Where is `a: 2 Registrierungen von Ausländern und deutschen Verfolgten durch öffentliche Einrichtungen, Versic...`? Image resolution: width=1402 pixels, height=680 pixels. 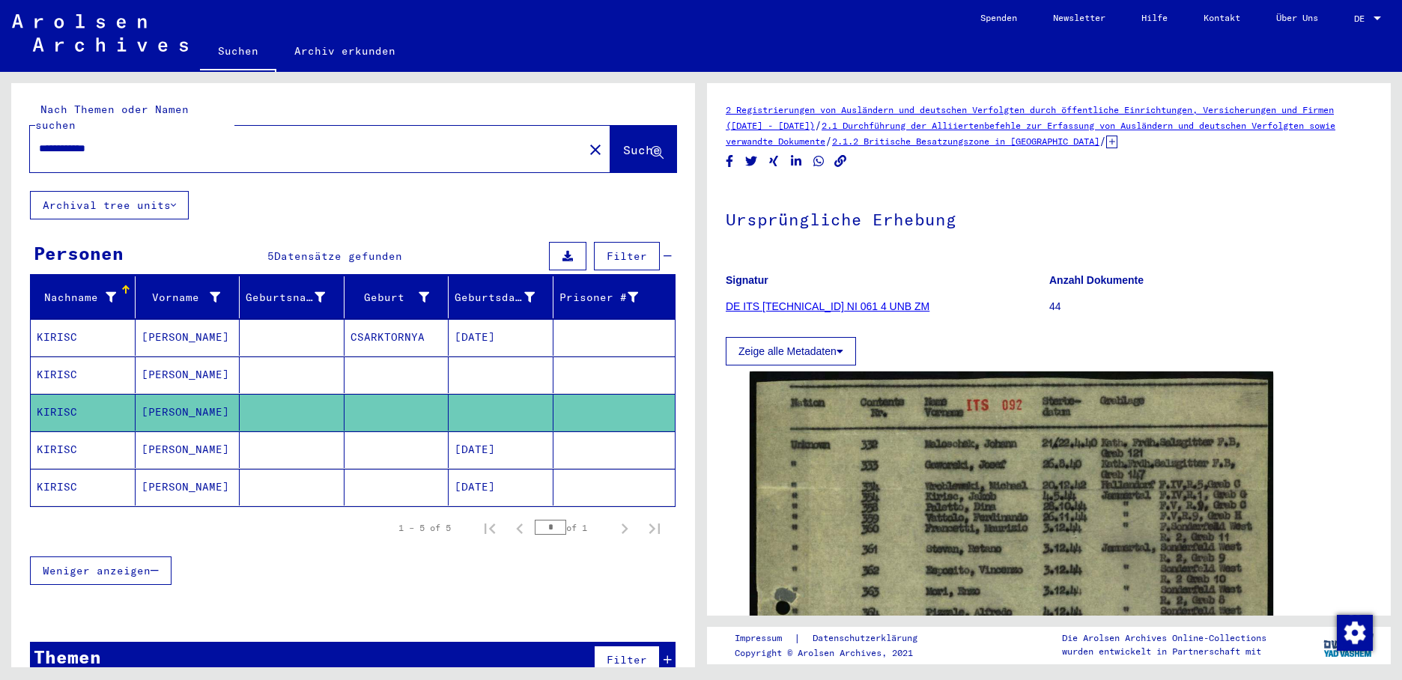 a: 2 Registrierungen von Ausländern und deutschen Verfolgten durch öffentliche Einrichtungen, Versic... is located at coordinates (1030, 118).